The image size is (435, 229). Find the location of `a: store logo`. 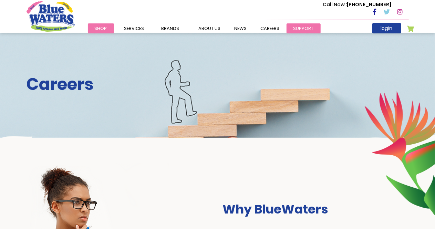

a: store logo is located at coordinates (51, 16).